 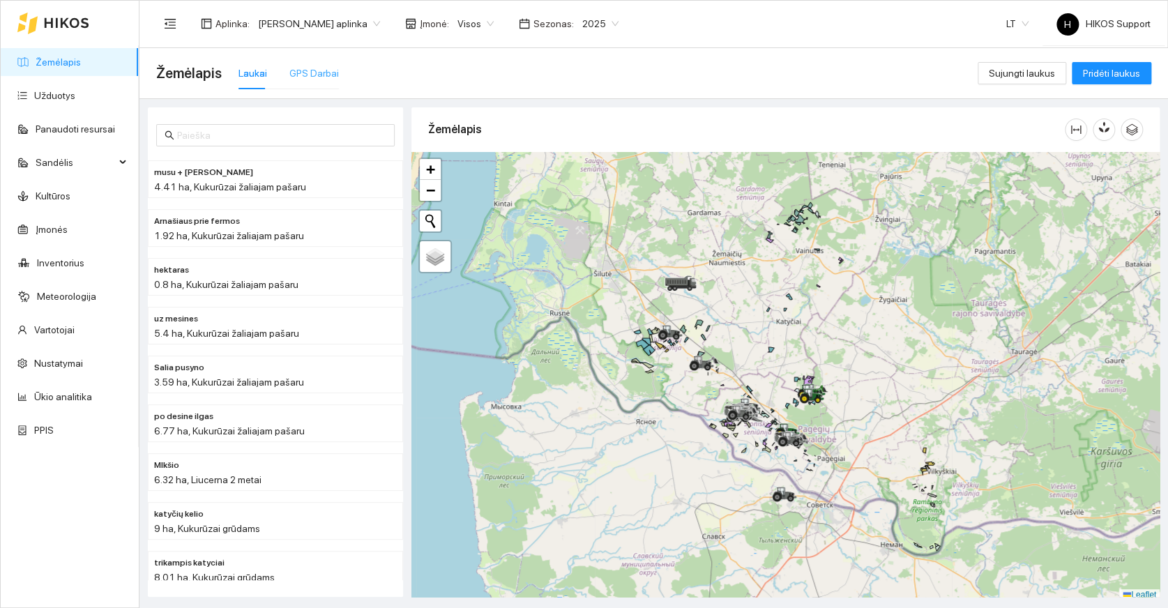 What do you see at coordinates (189, 563) in the screenshot?
I see `span: trikampis katyciai` at bounding box center [189, 563].